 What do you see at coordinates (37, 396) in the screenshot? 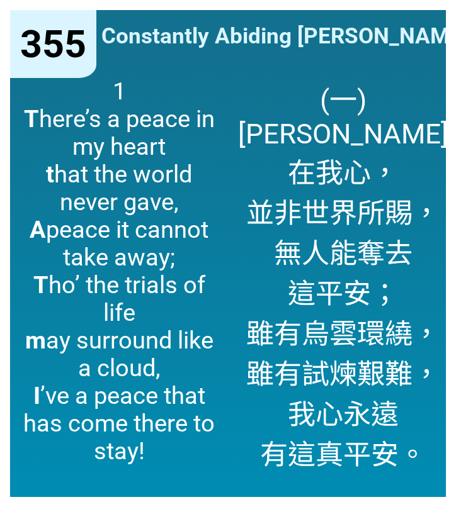
I see `b: I` at bounding box center [37, 396].